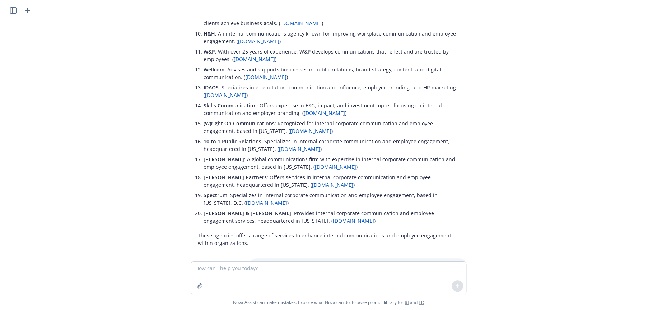  I want to click on span: Wellcom, so click(214, 69).